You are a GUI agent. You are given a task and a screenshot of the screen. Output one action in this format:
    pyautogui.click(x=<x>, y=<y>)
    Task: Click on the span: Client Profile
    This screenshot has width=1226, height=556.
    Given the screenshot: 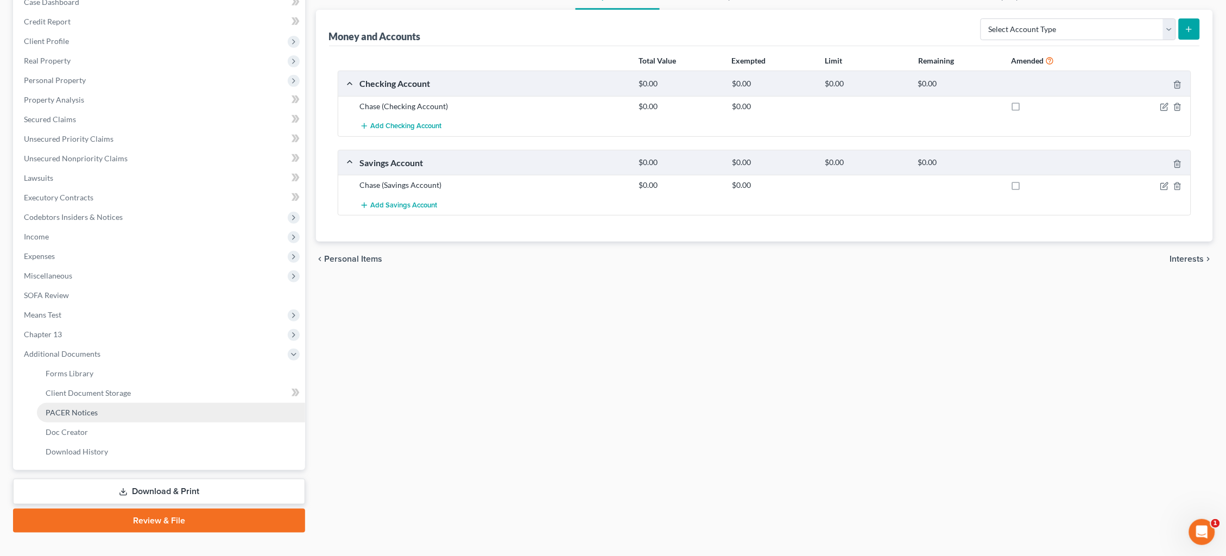 What is the action you would take?
    pyautogui.click(x=46, y=41)
    